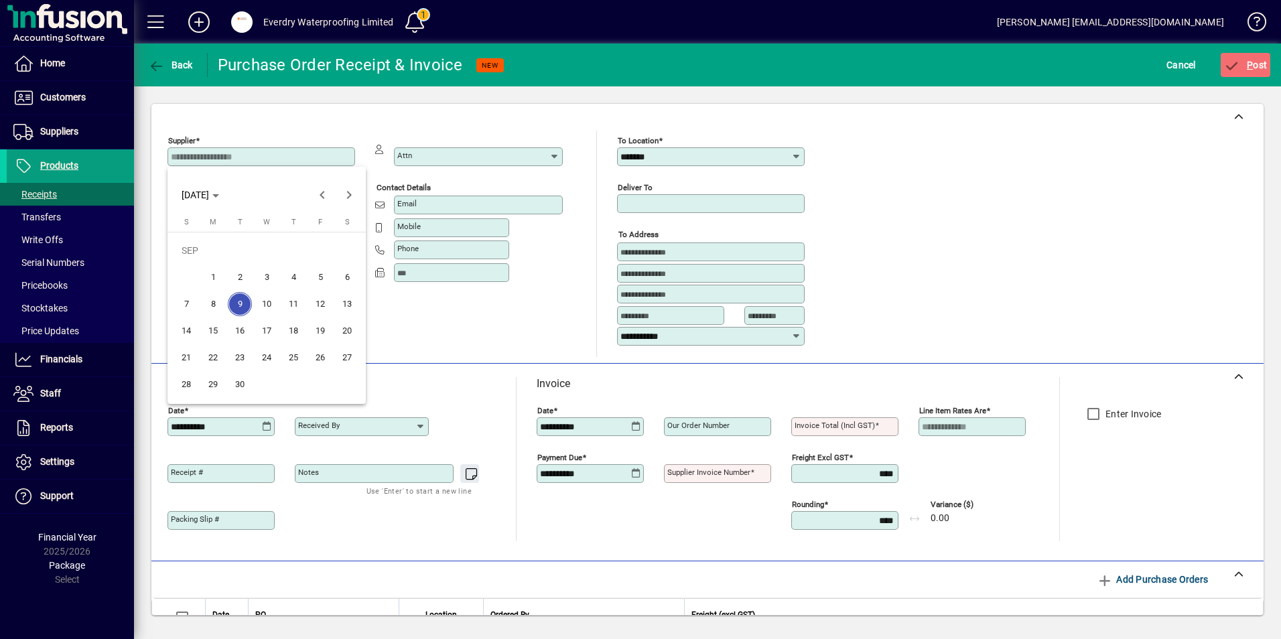 The image size is (1281, 639). I want to click on button: Mon Sep 01 2025, so click(213, 277).